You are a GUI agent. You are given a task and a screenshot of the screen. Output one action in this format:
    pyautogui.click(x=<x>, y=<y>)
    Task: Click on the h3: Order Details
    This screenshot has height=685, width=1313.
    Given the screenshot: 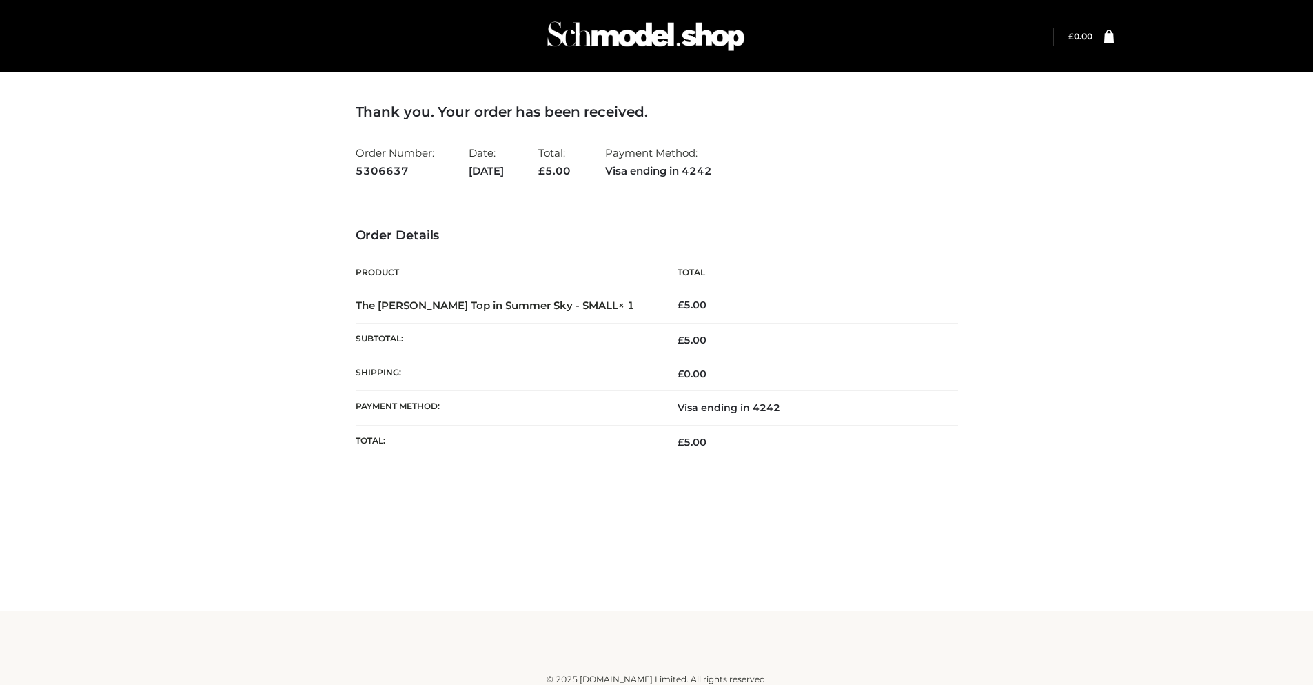 What is the action you would take?
    pyautogui.click(x=657, y=236)
    